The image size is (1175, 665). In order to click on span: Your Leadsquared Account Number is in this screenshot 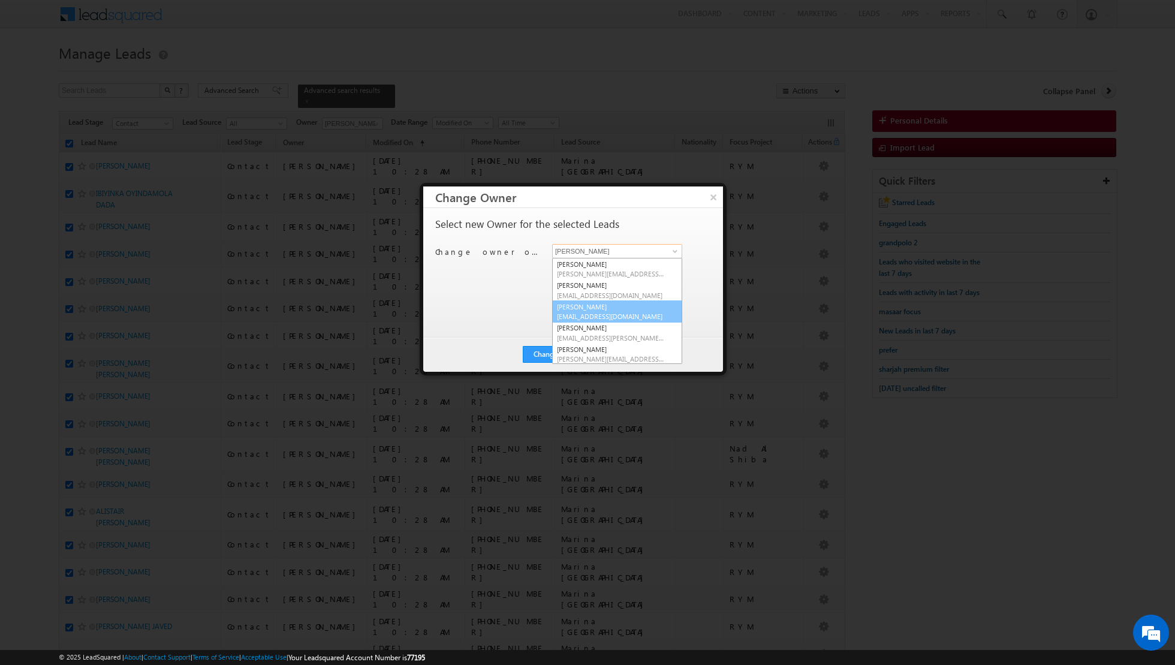, I will do `click(357, 657)`.